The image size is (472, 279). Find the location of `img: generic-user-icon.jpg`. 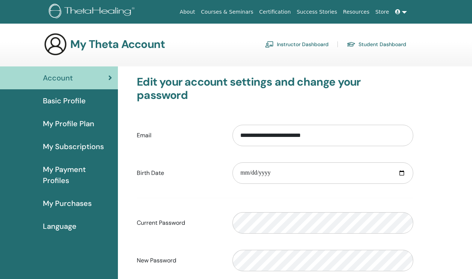

img: generic-user-icon.jpg is located at coordinates (55, 44).